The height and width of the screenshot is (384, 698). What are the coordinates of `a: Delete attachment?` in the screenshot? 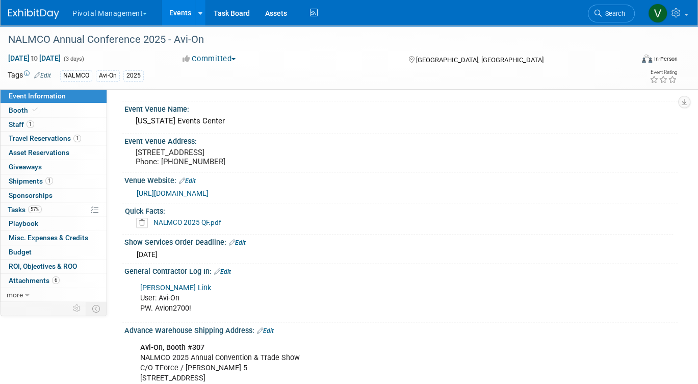 It's located at (144, 223).